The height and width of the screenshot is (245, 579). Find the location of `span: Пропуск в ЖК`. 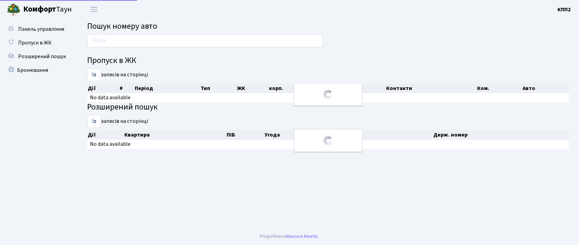

span: Пропуск в ЖК is located at coordinates (35, 43).